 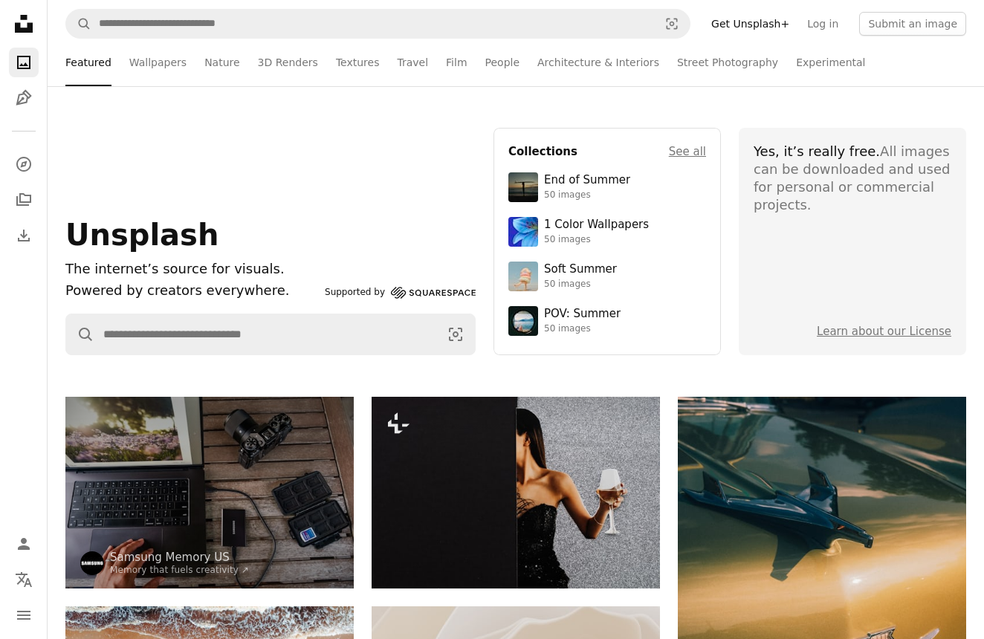 I want to click on h4: Collections, so click(x=542, y=152).